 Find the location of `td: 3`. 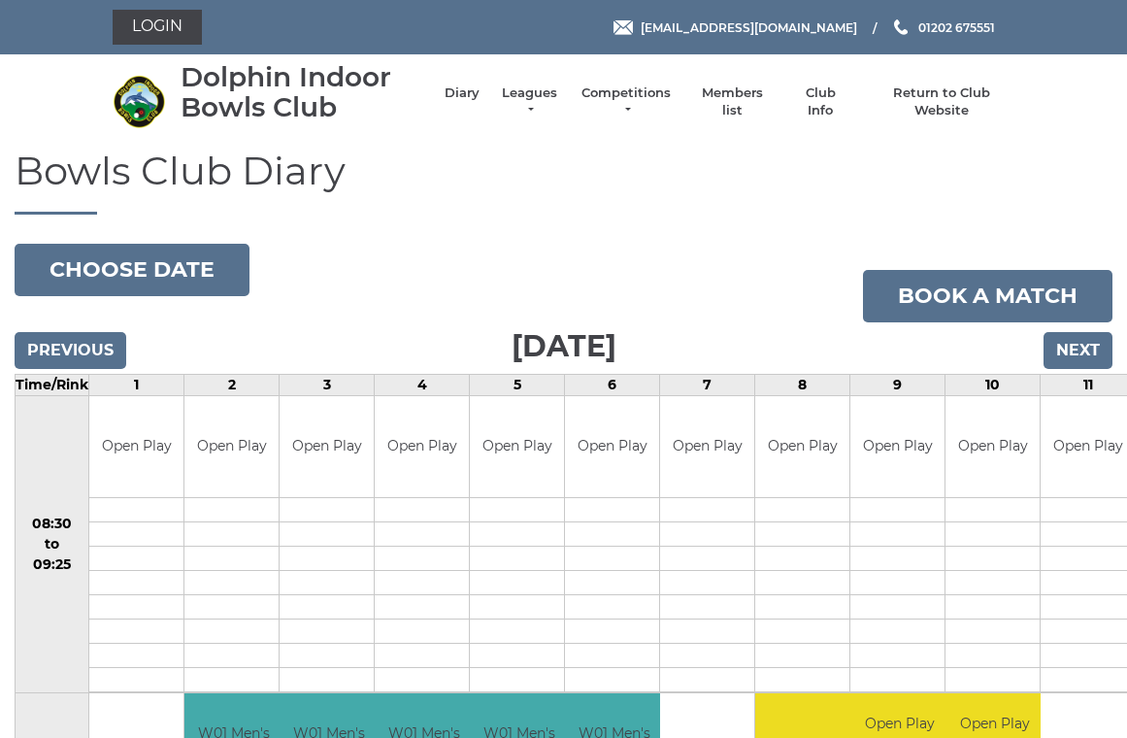

td: 3 is located at coordinates (327, 384).